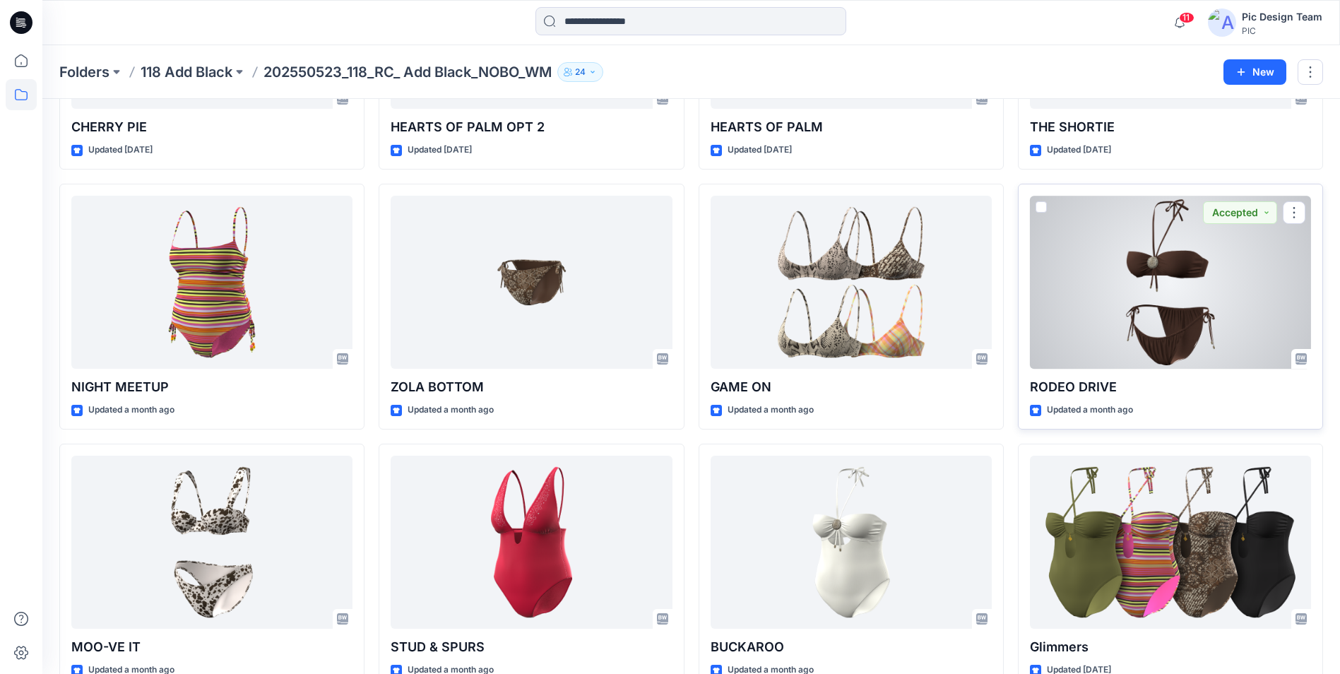  What do you see at coordinates (212, 387) in the screenshot?
I see `p: NIGHT MEETUP` at bounding box center [212, 387].